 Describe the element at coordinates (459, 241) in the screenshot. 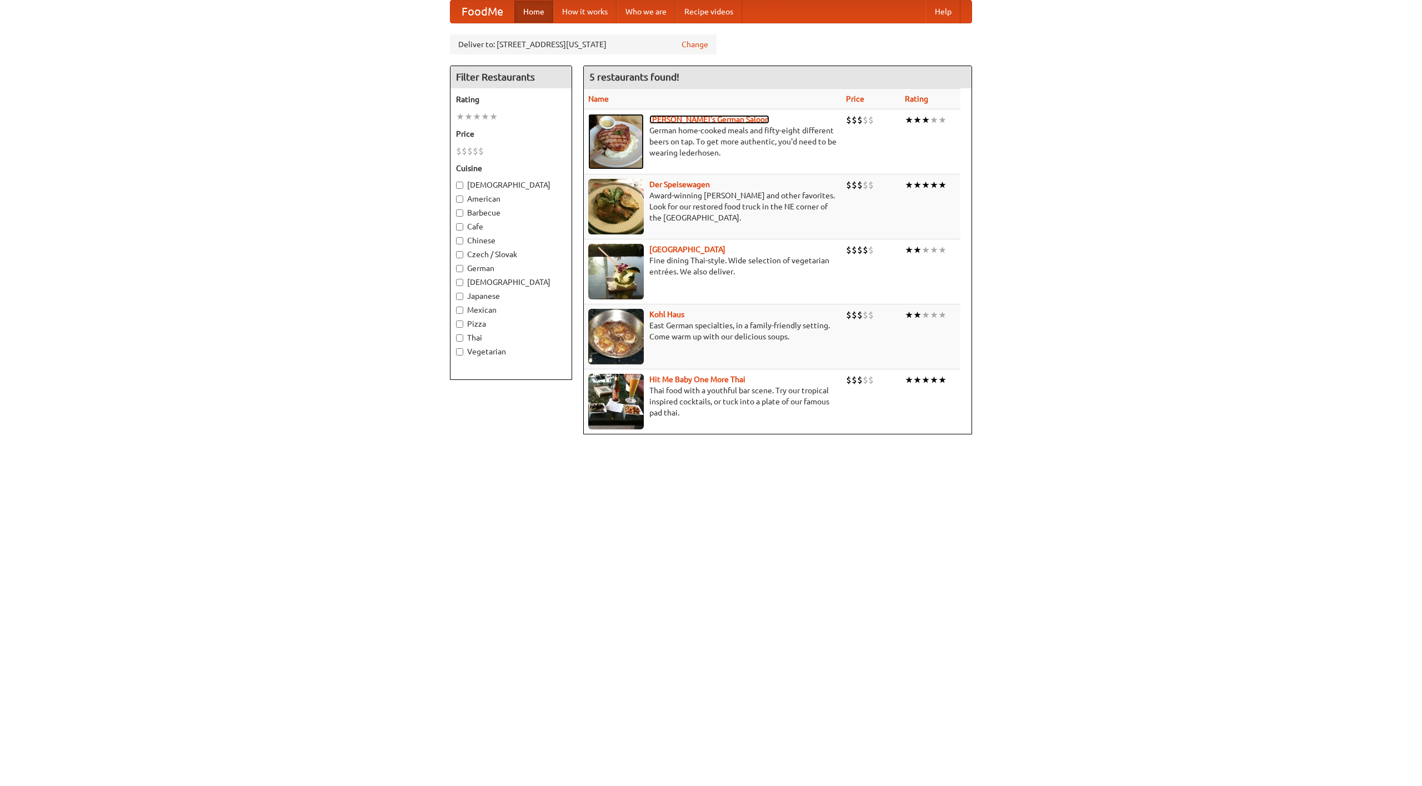

I see `input: Chinese` at that location.